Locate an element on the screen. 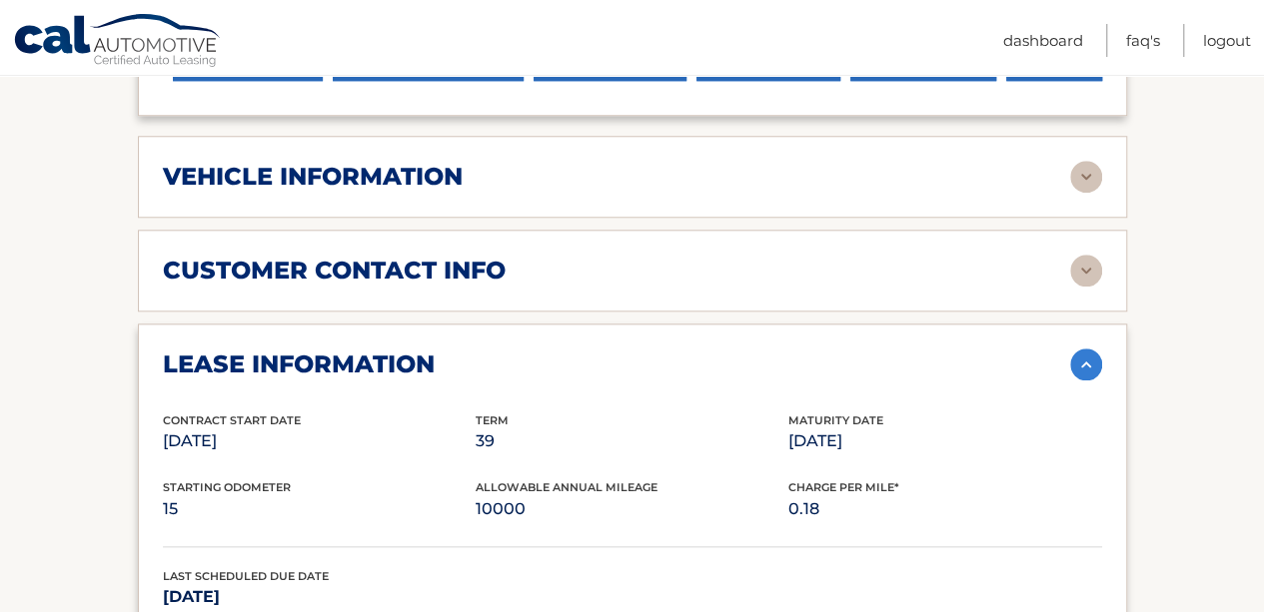 The image size is (1264, 612). p: 15 is located at coordinates (319, 510).